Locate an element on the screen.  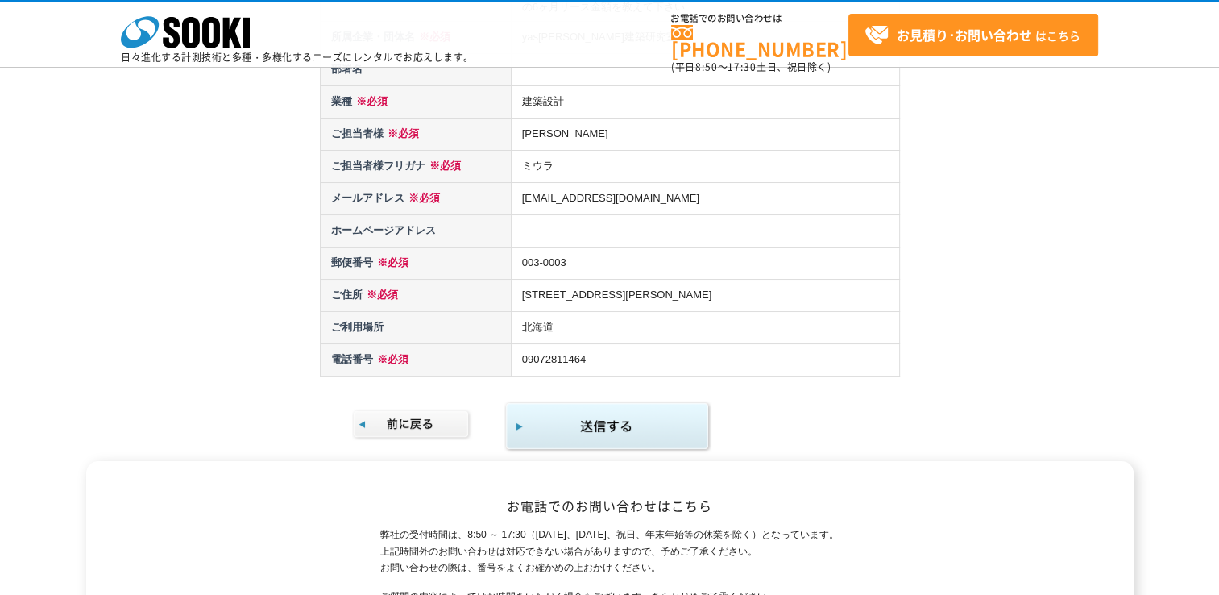
h2: お電話でのお問い合わせはこちら is located at coordinates (610, 505).